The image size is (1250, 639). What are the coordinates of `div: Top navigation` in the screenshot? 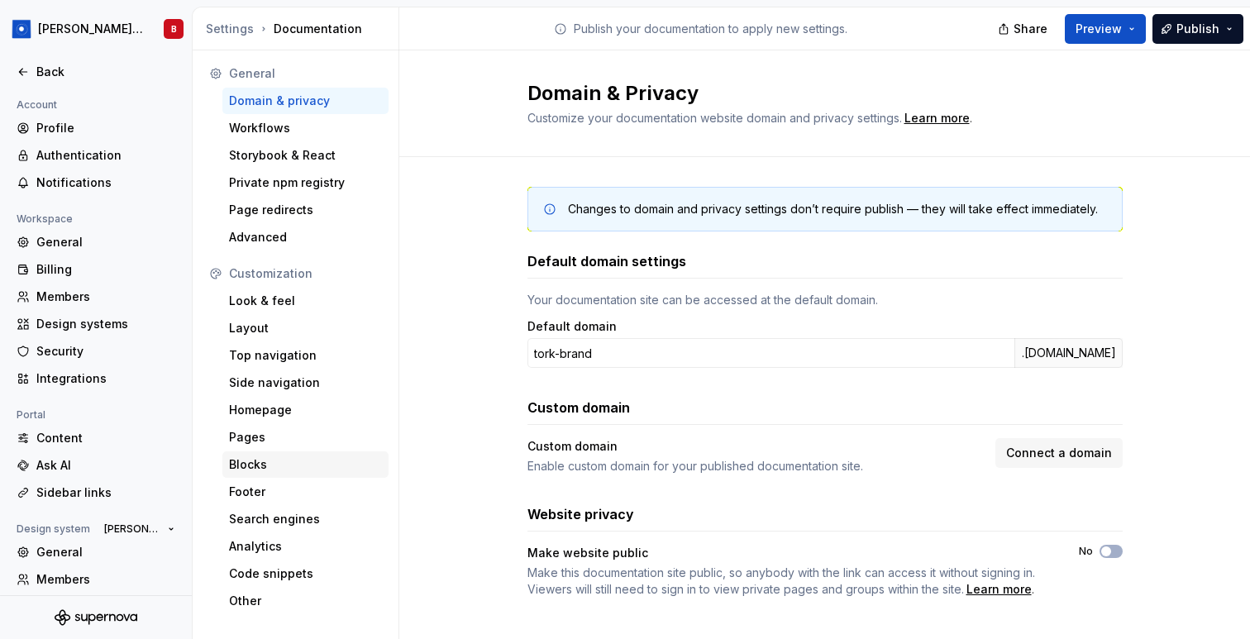 It's located at (305, 356).